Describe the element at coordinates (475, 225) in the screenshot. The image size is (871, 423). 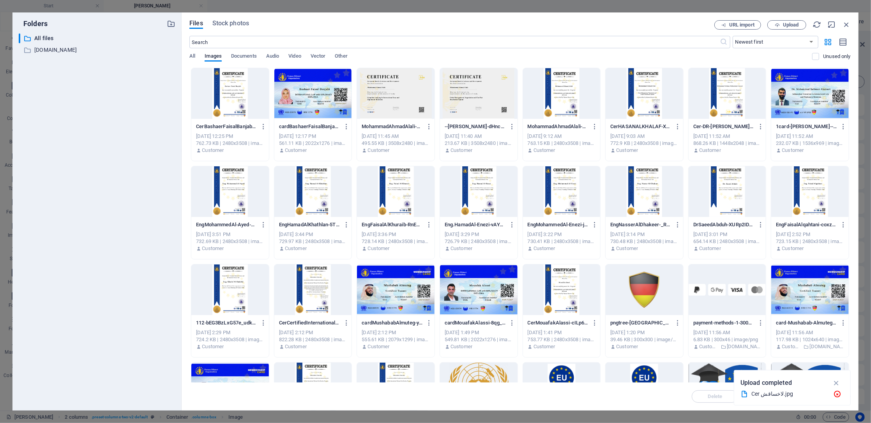
I see `p: Eng.HamadAl-Enezi-vAYJfLZzqXm_d6CsBPBQ3g.jpg` at that location.